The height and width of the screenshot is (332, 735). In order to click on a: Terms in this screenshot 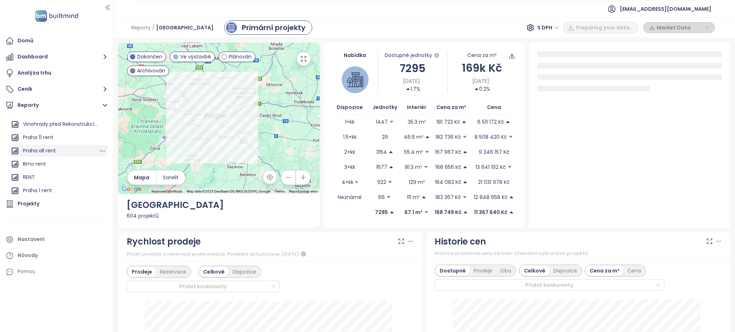, I will do `click(280, 191)`.